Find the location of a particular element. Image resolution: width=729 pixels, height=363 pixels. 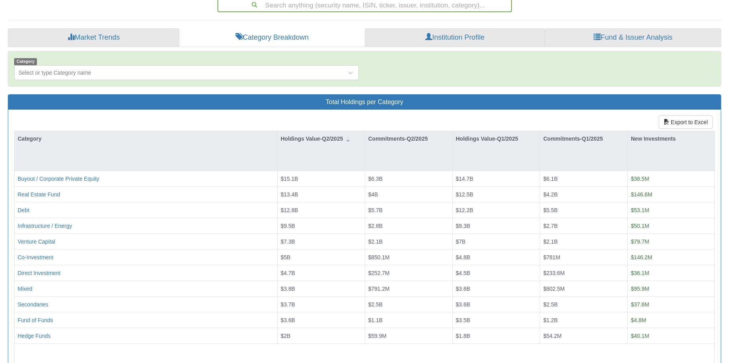

span: $5.5B is located at coordinates (551, 210).